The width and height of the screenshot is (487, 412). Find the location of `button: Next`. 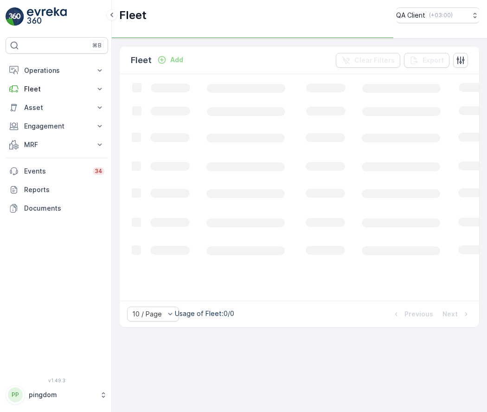

button: Next is located at coordinates (456, 314).